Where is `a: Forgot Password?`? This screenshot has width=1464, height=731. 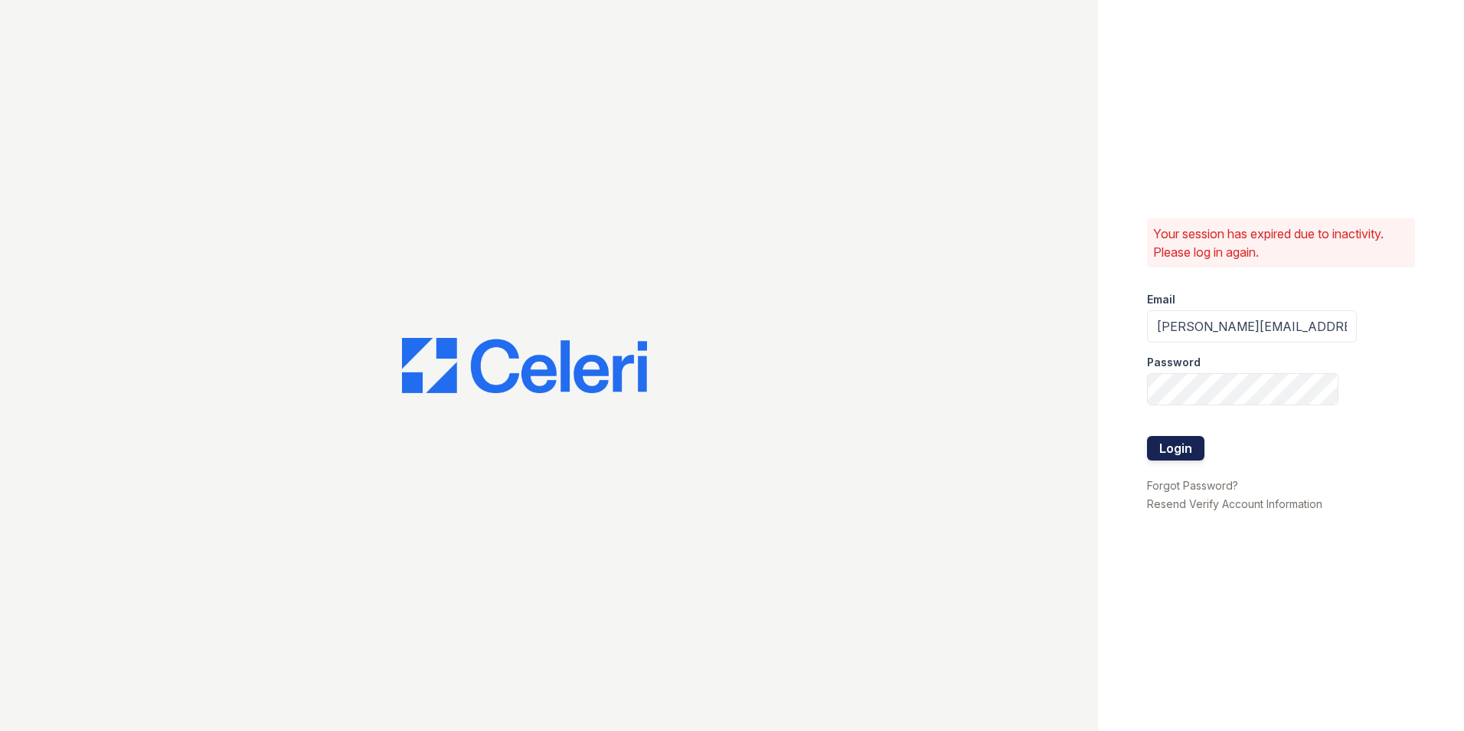 a: Forgot Password? is located at coordinates (1192, 485).